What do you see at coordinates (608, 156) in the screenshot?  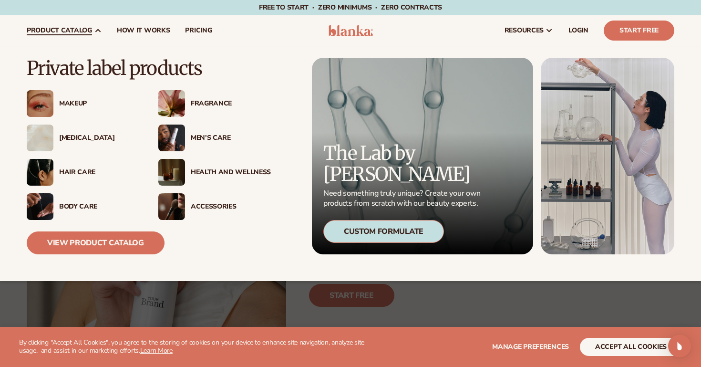 I see `a: Female in lab with equipment.` at bounding box center [608, 156].